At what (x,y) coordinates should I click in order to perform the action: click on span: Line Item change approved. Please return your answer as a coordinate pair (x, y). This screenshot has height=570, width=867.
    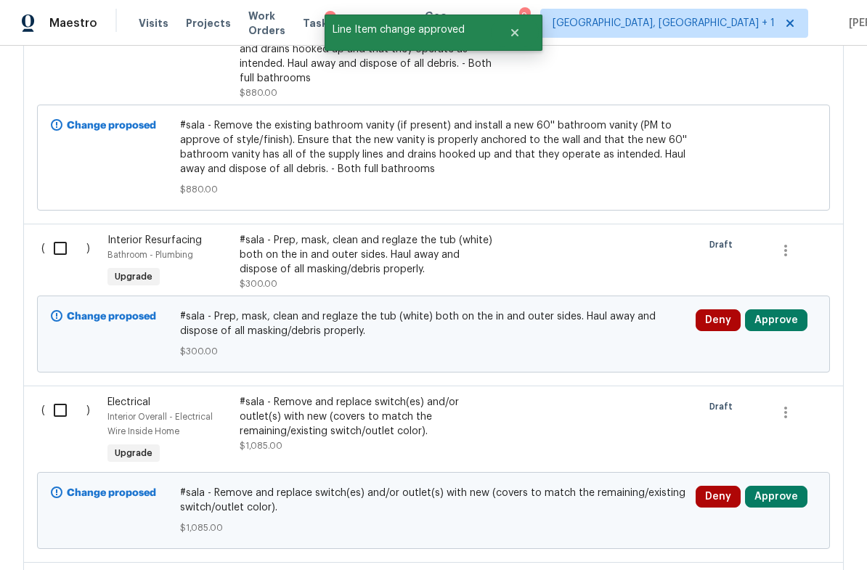
    Looking at the image, I should click on (407, 30).